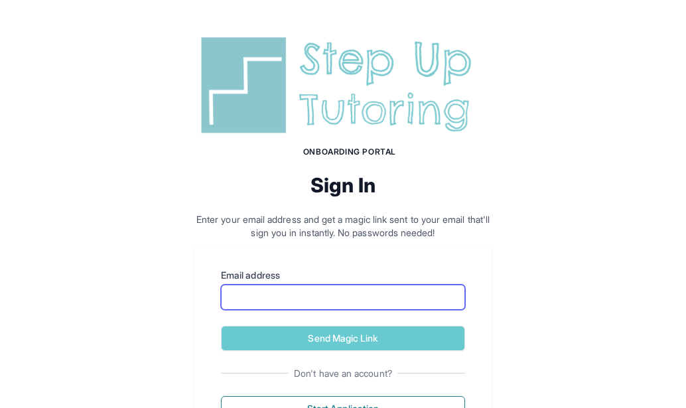 The image size is (686, 408). Describe the element at coordinates (343, 339) in the screenshot. I see `button: Send Magic Link` at that location.